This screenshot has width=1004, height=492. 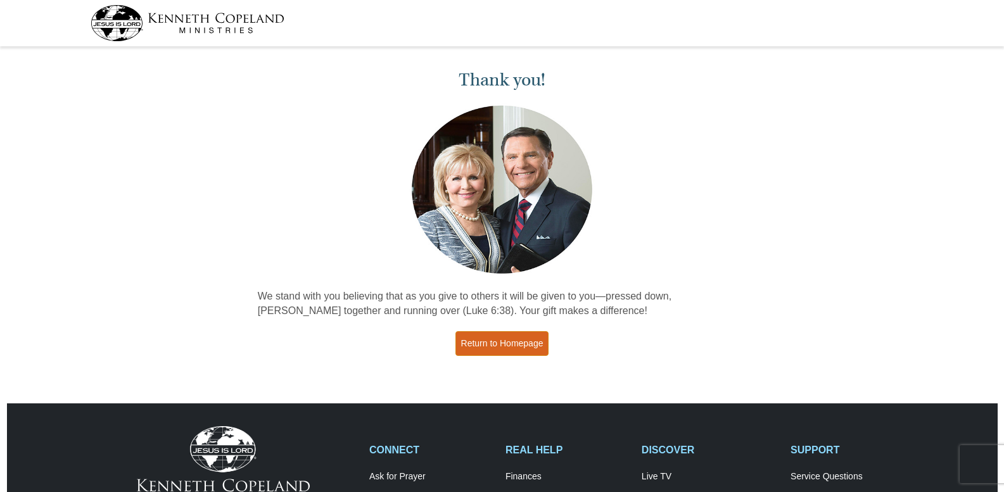 I want to click on h2: REAL HELP, so click(x=567, y=450).